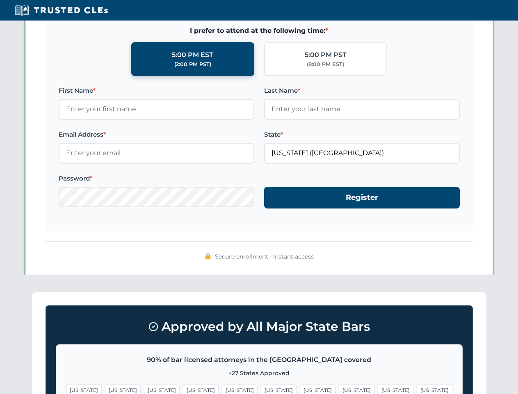 Image resolution: width=518 pixels, height=394 pixels. What do you see at coordinates (193, 64) in the screenshot?
I see `div: (2:00 PM PST)` at bounding box center [193, 64].